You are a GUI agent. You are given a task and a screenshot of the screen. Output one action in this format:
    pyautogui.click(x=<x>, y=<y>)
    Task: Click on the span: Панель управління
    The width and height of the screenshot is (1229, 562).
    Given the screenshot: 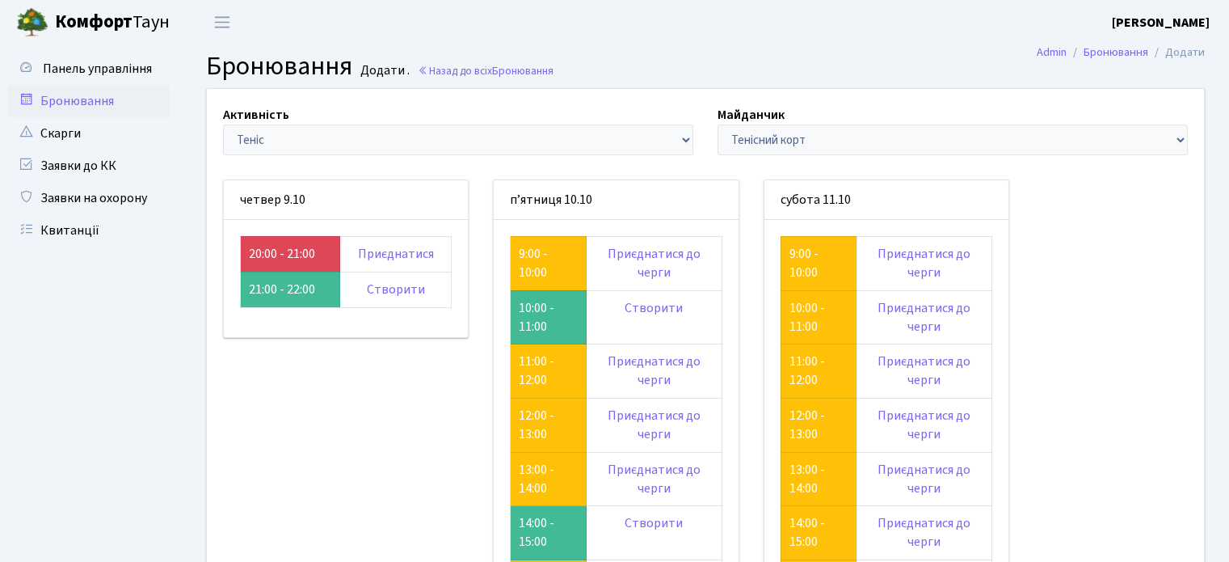 What is the action you would take?
    pyautogui.click(x=97, y=69)
    